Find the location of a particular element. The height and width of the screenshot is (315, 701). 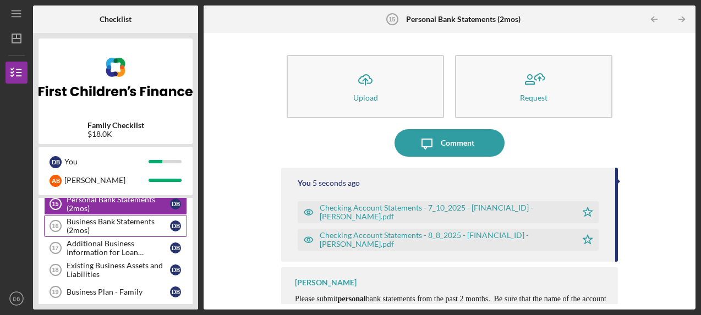

tspan: 18 is located at coordinates (55, 270).